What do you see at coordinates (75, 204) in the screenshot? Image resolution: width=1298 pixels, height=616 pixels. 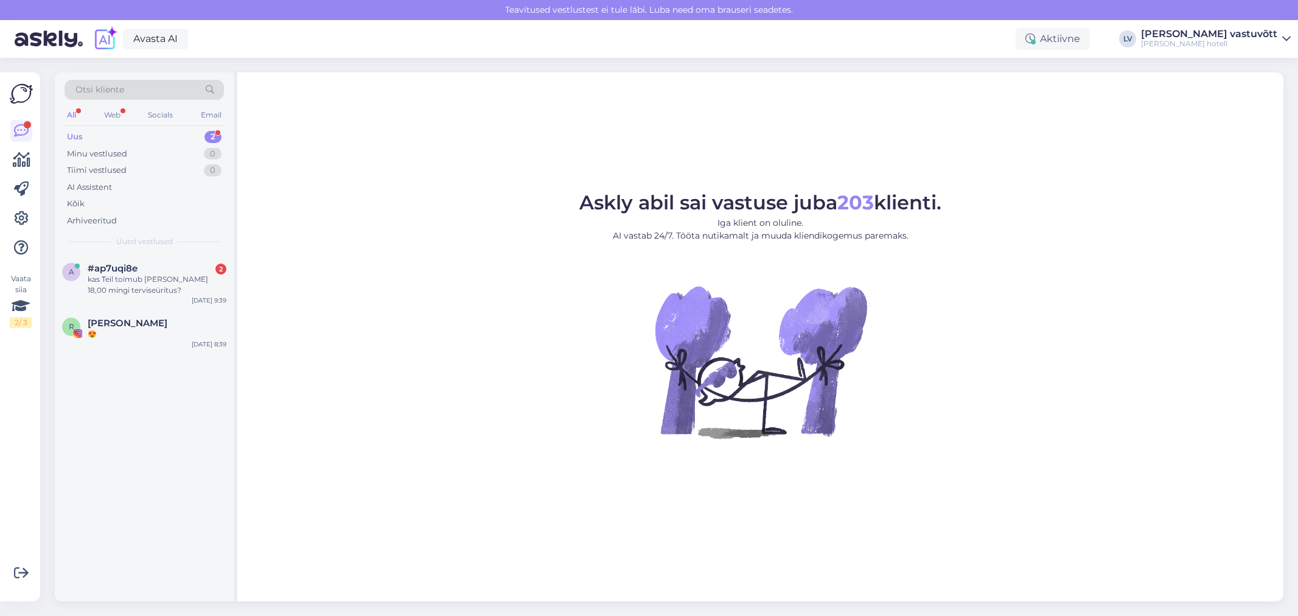 I see `div: Kõik` at bounding box center [75, 204].